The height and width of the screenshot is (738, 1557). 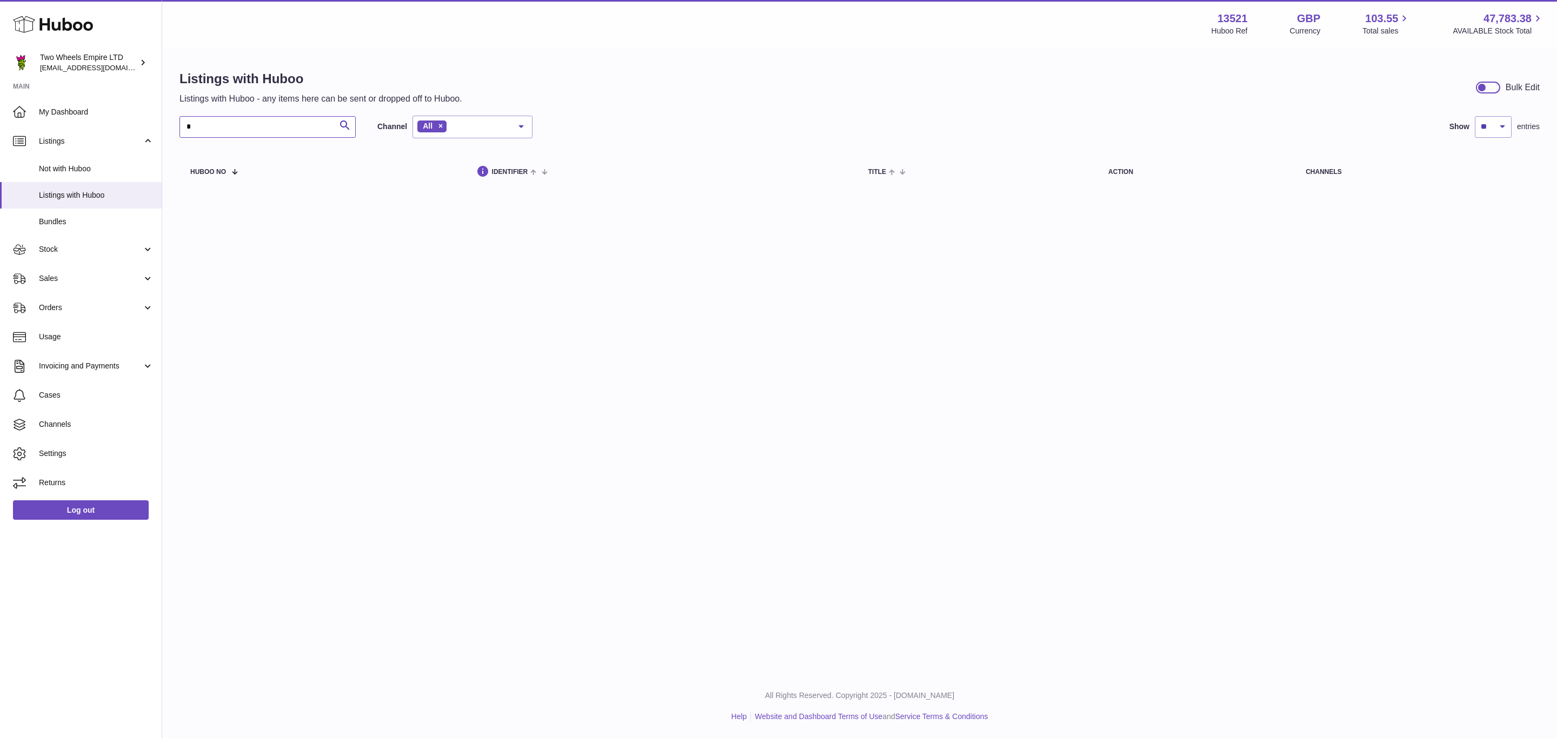 I want to click on h1: Listings with Huboo, so click(x=321, y=79).